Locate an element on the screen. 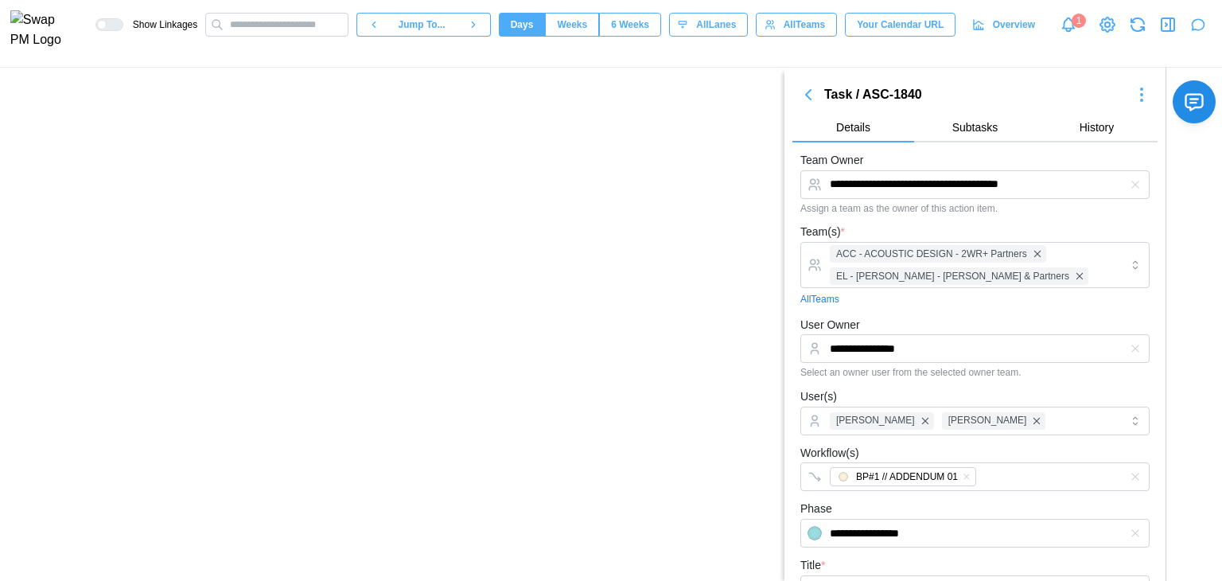 The image size is (1222, 581). label: User(s) is located at coordinates (819, 397).